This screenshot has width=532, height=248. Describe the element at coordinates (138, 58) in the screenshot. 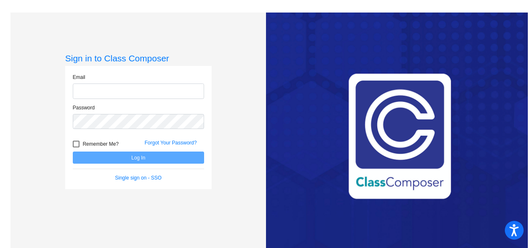

I see `h3: Sign in to Class Composer` at that location.